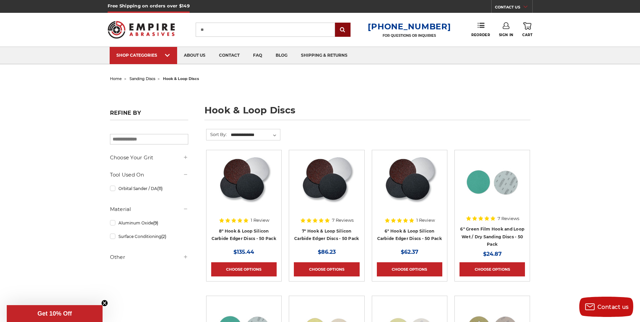 This screenshot has width=640, height=322. Describe the element at coordinates (613, 307) in the screenshot. I see `span: Contact us` at that location.